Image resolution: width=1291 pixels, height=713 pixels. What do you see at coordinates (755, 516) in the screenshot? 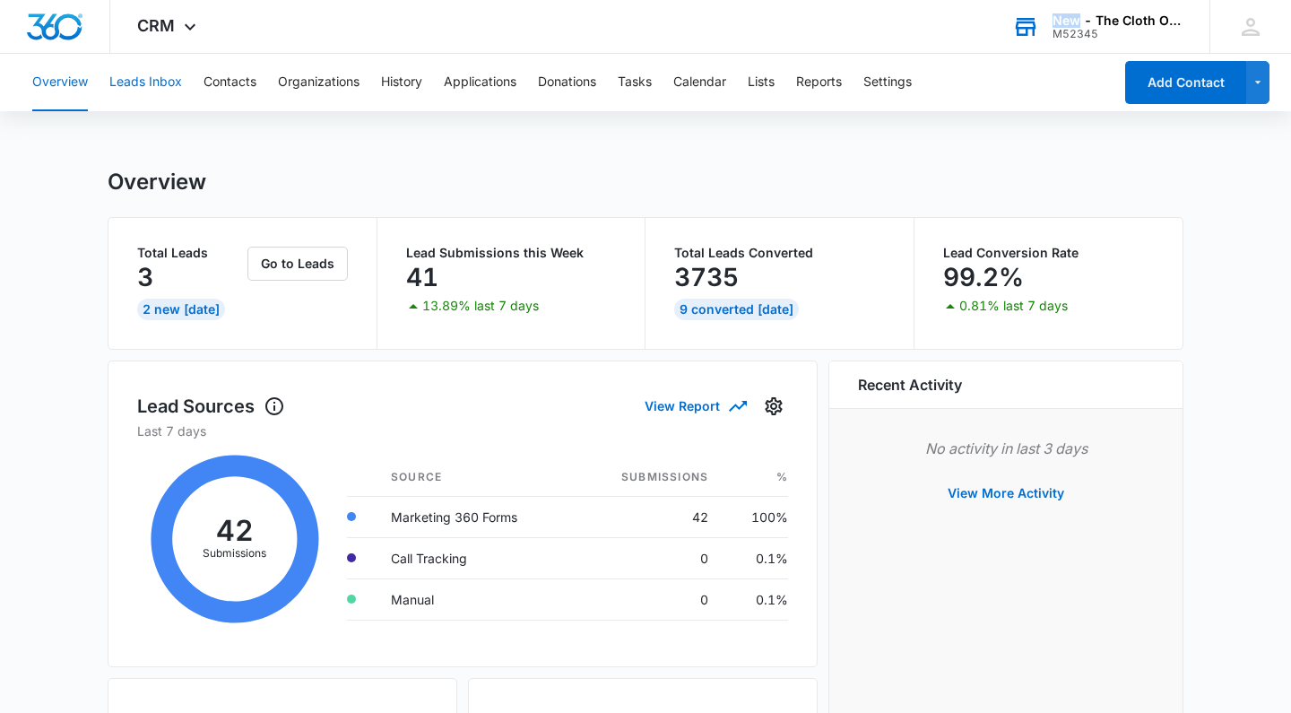
I see `td: 100%` at bounding box center [755, 516].